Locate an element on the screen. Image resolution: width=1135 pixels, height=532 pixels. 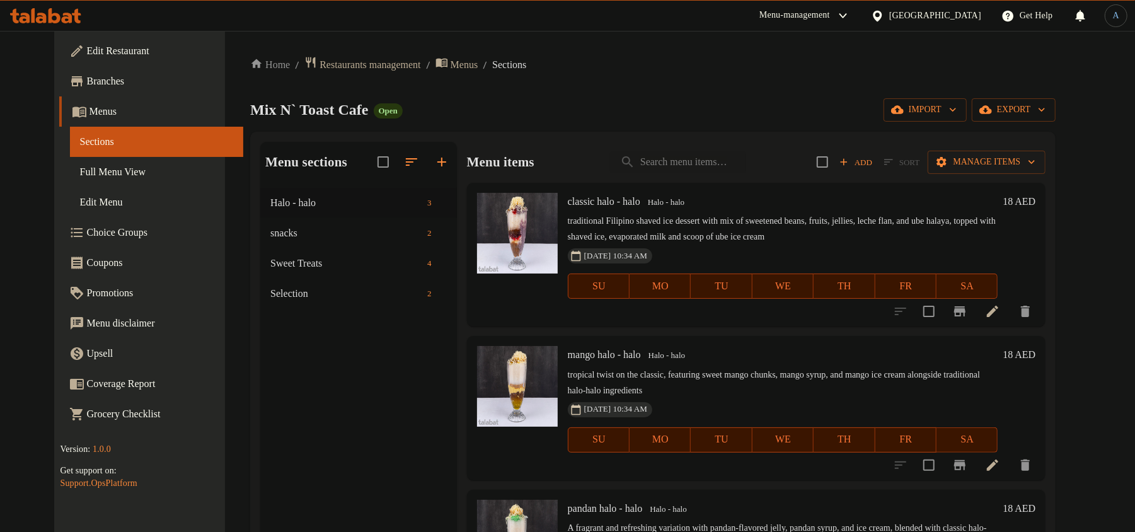
span: Restaurants management is located at coordinates (370, 65).